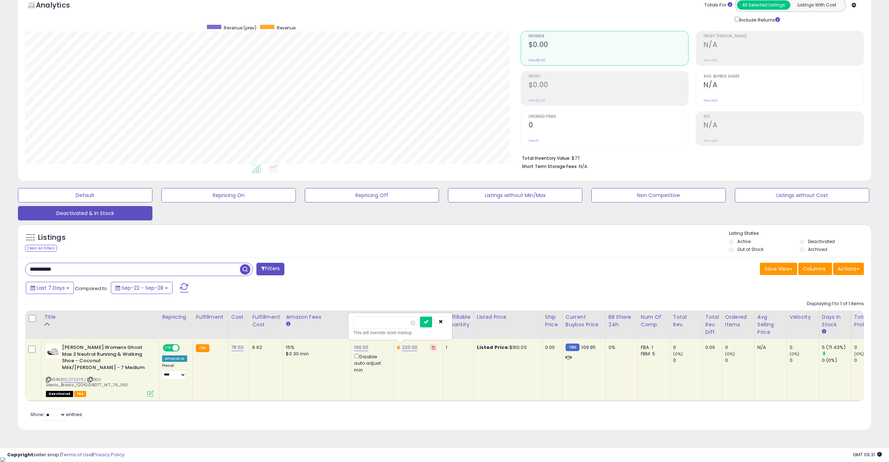 The width and height of the screenshot is (889, 462). What do you see at coordinates (690, 158) in the screenshot?
I see `li: $77` at bounding box center [690, 158].